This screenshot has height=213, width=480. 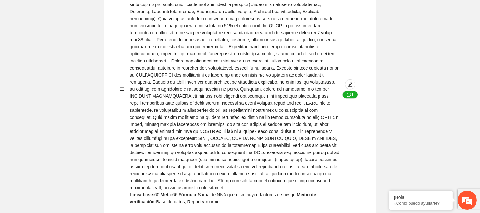 I want to click on span: 60, so click(x=157, y=195).